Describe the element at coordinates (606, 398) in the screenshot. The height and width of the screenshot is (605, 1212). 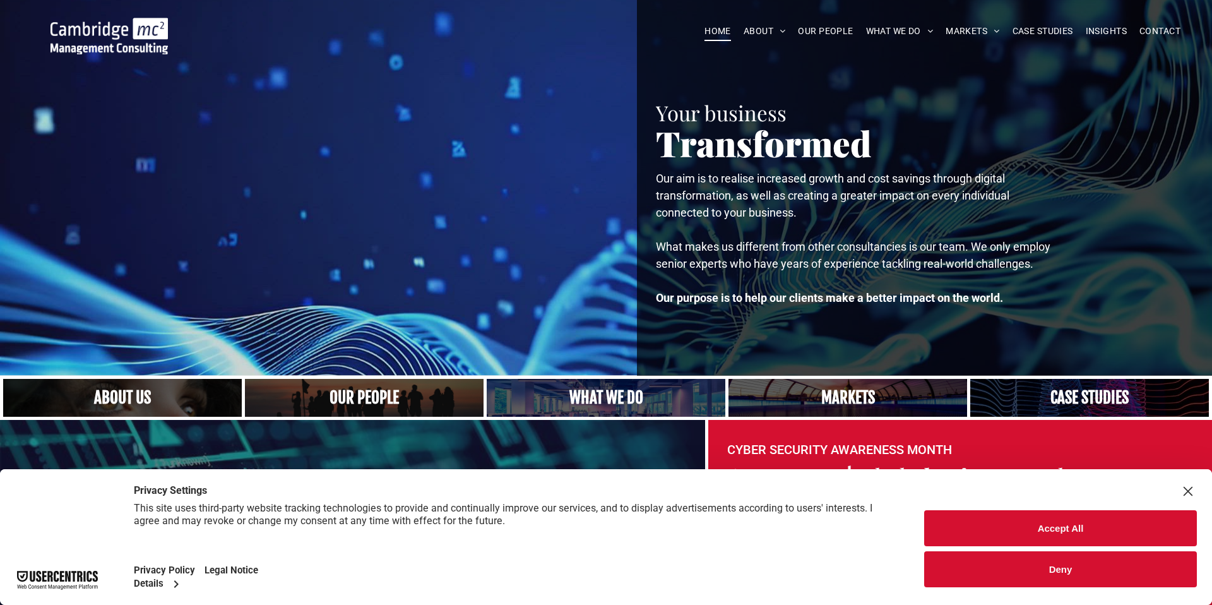
I see `a: A yoga teacher lifting his whole body off the ground in the peacock pose` at that location.